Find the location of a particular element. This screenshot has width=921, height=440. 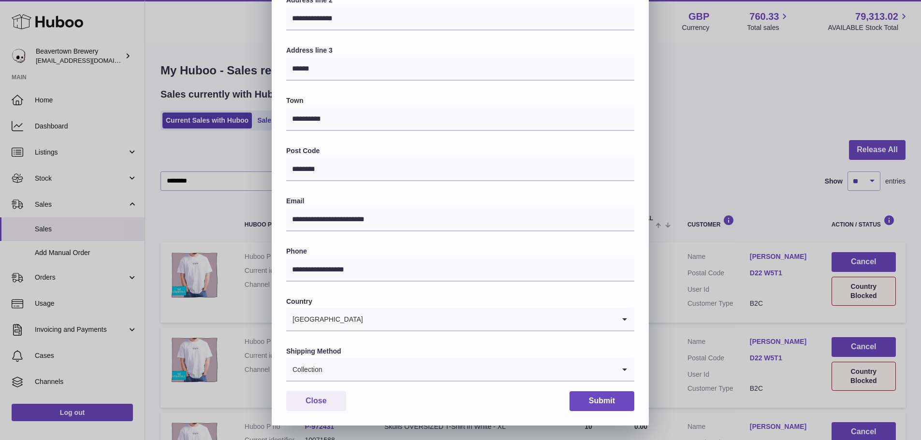

label: Country is located at coordinates (460, 302).